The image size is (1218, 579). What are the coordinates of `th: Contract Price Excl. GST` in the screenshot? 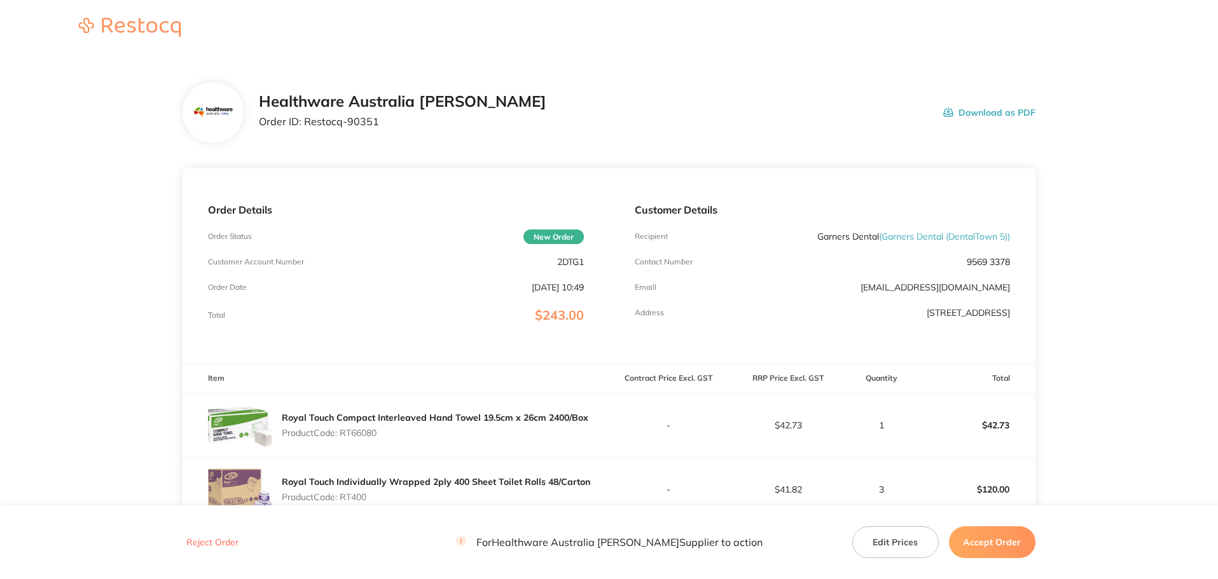 It's located at (669, 378).